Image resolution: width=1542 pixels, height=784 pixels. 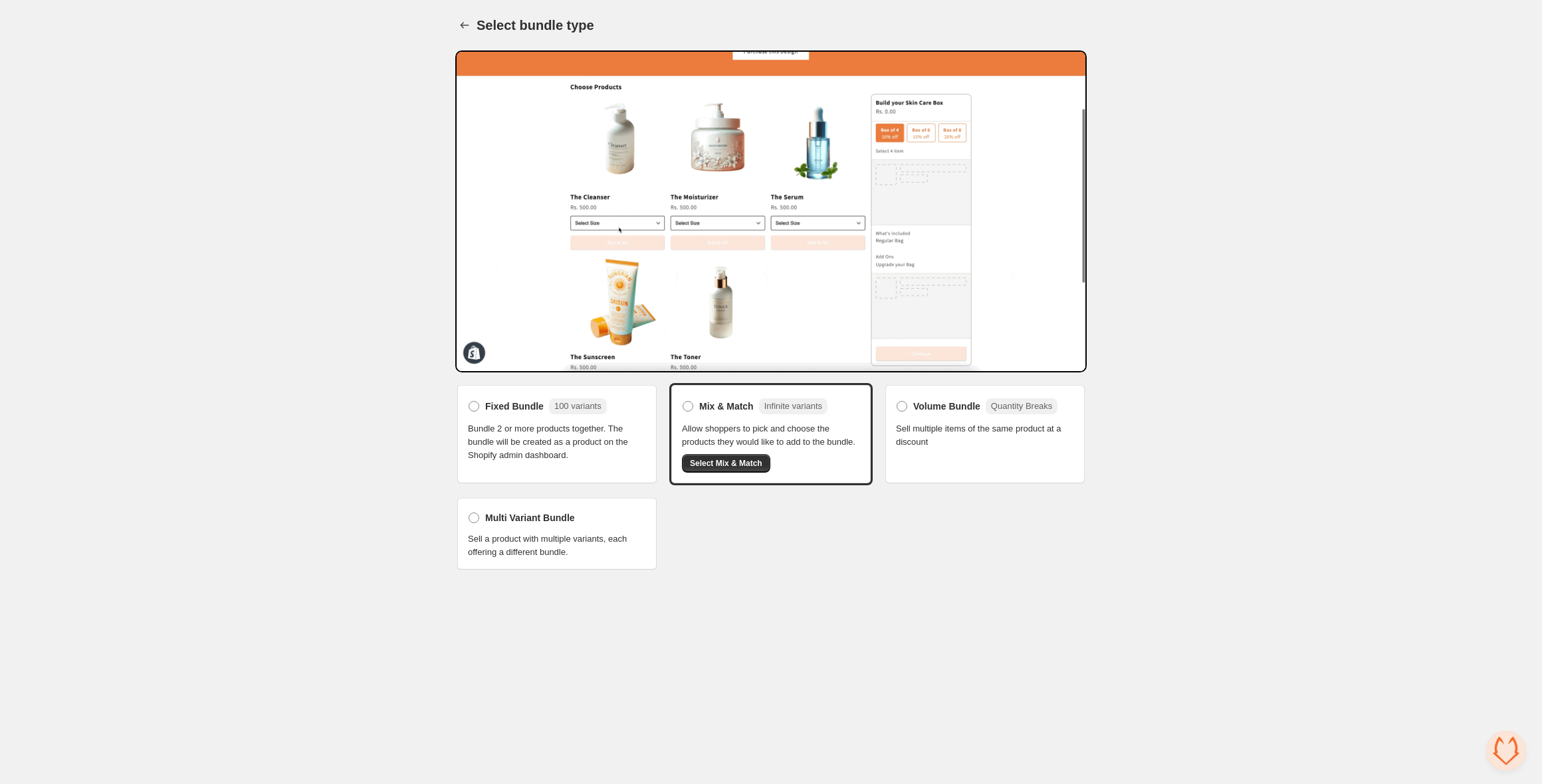 I want to click on h1: Select bundle type, so click(x=535, y=25).